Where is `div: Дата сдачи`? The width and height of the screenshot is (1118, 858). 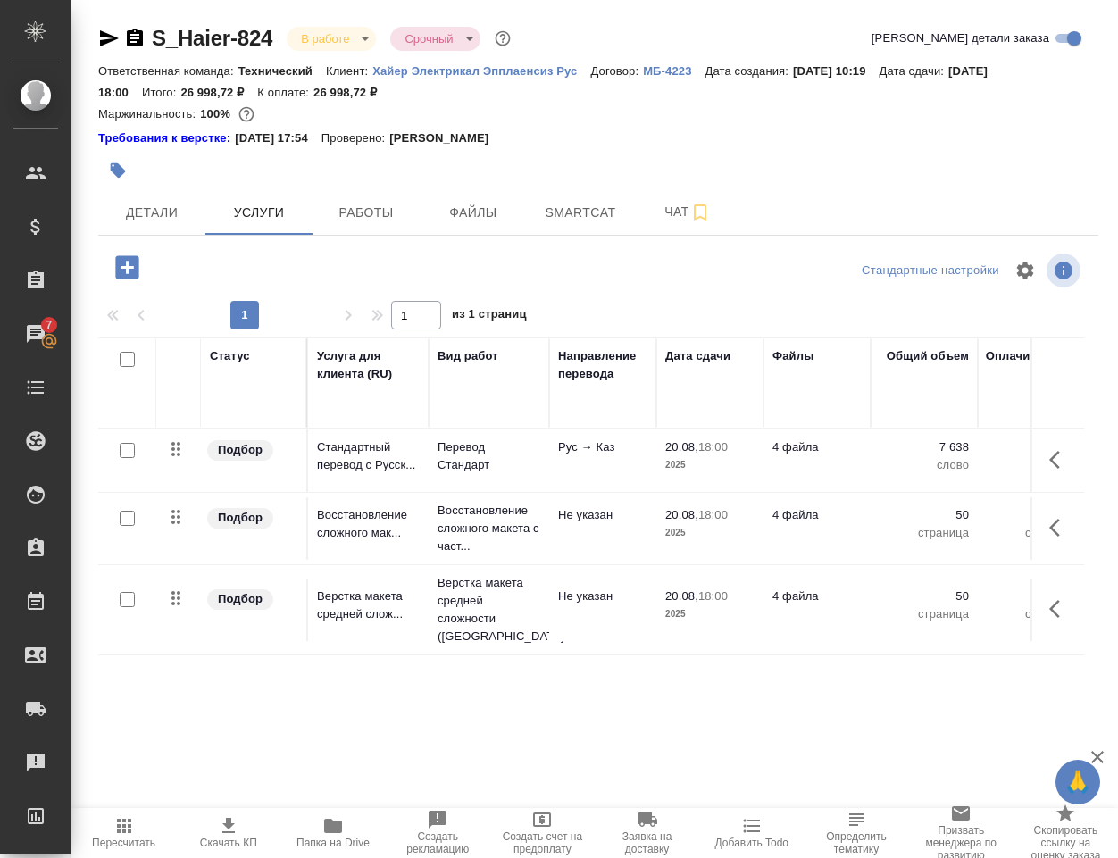 div: Дата сдачи is located at coordinates (697, 356).